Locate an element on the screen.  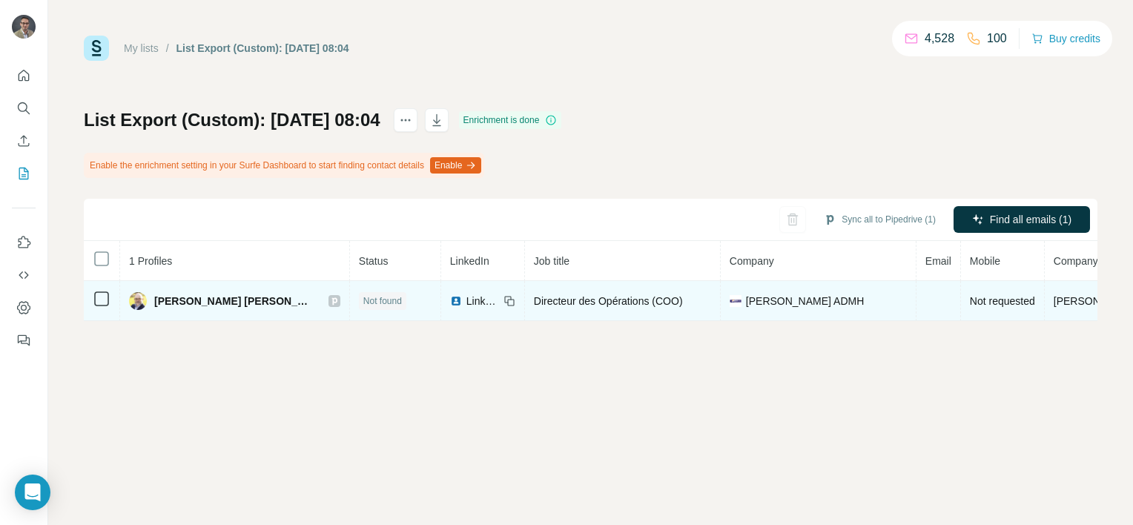
button: Buy credits is located at coordinates (1066, 39).